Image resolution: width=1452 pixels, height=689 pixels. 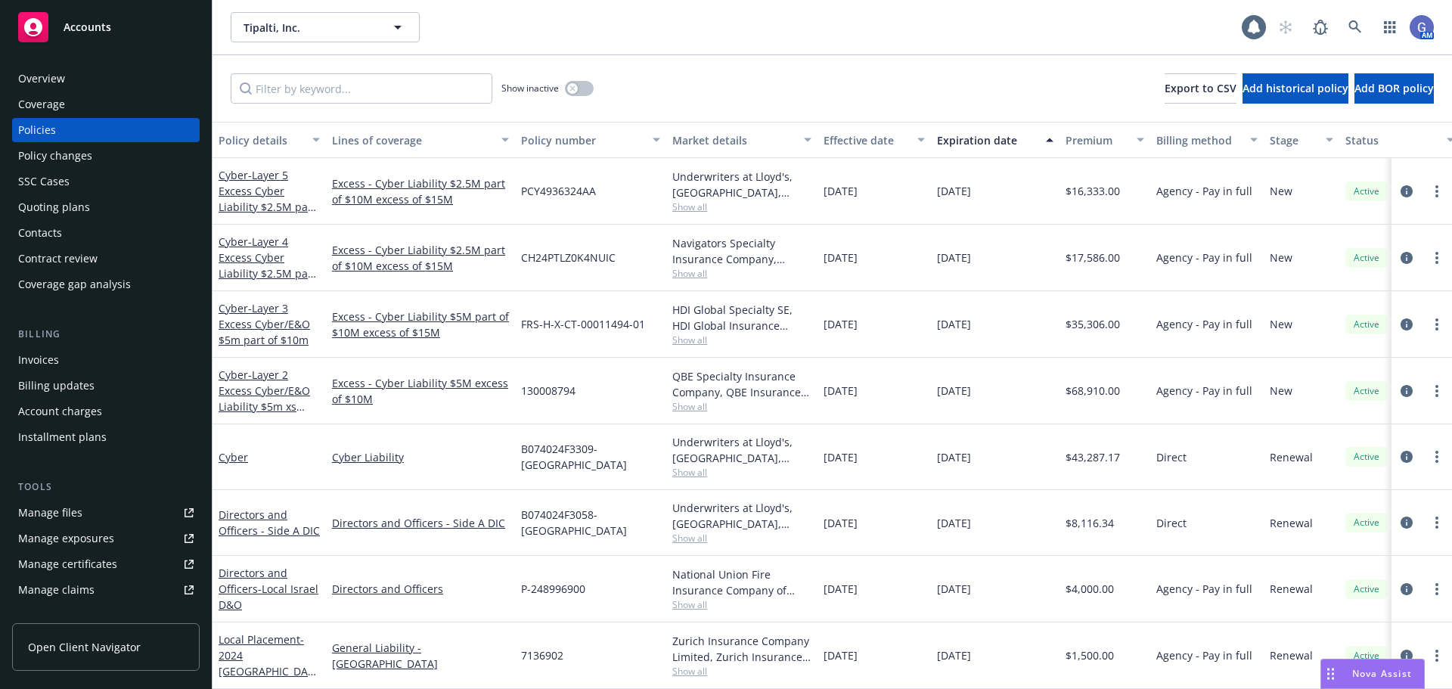 I want to click on span: Show inactive, so click(x=530, y=88).